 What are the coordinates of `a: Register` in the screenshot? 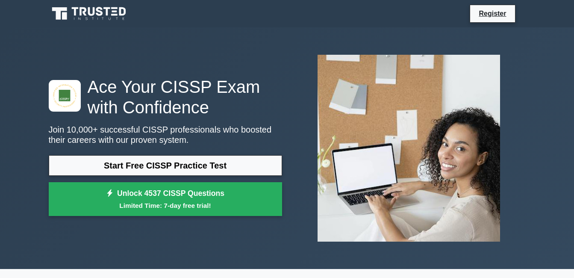 It's located at (492, 13).